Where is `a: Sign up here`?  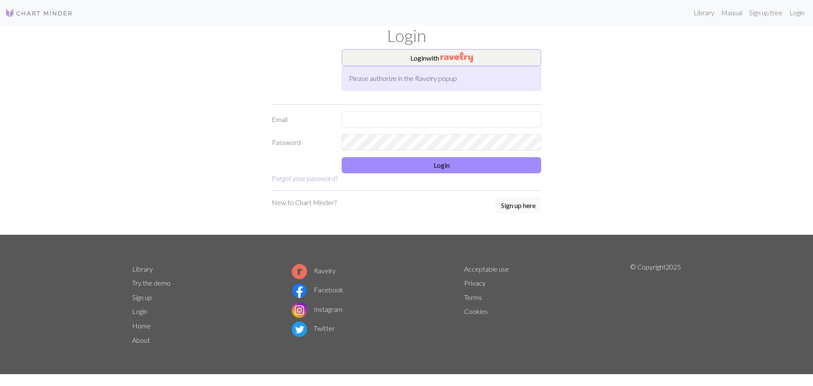
a: Sign up here is located at coordinates (518, 206).